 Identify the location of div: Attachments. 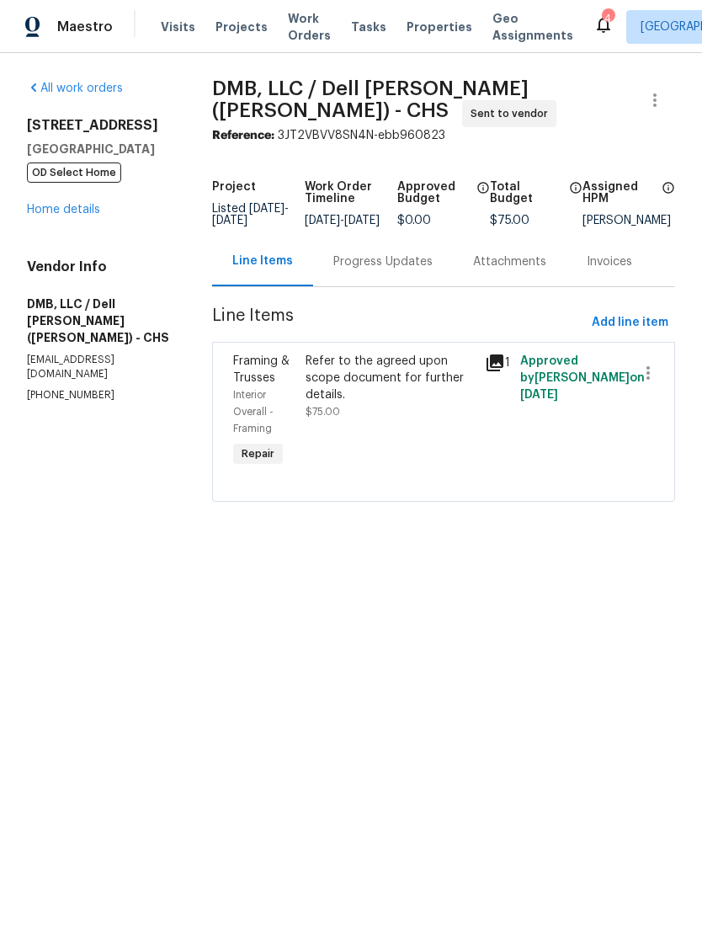
(509, 262).